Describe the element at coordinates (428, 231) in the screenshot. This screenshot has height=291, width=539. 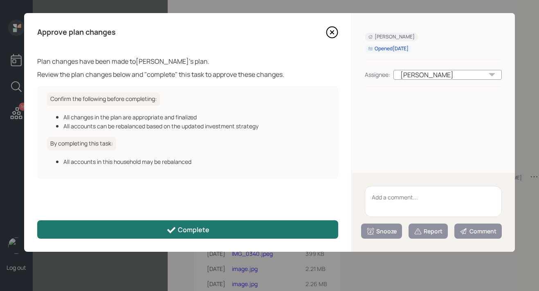
I see `div: Report` at that location.